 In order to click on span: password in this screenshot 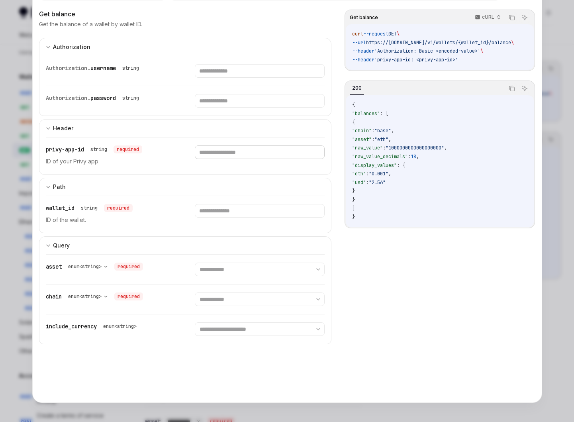, I will do `click(103, 98)`.